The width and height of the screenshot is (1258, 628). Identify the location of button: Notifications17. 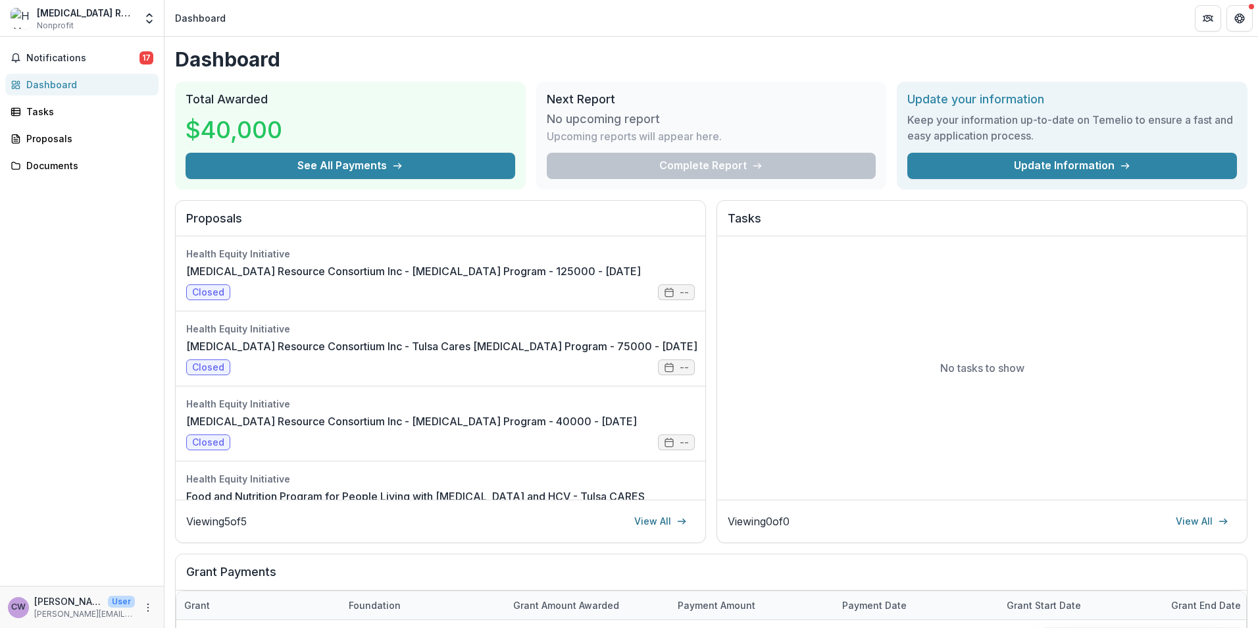
(82, 58).